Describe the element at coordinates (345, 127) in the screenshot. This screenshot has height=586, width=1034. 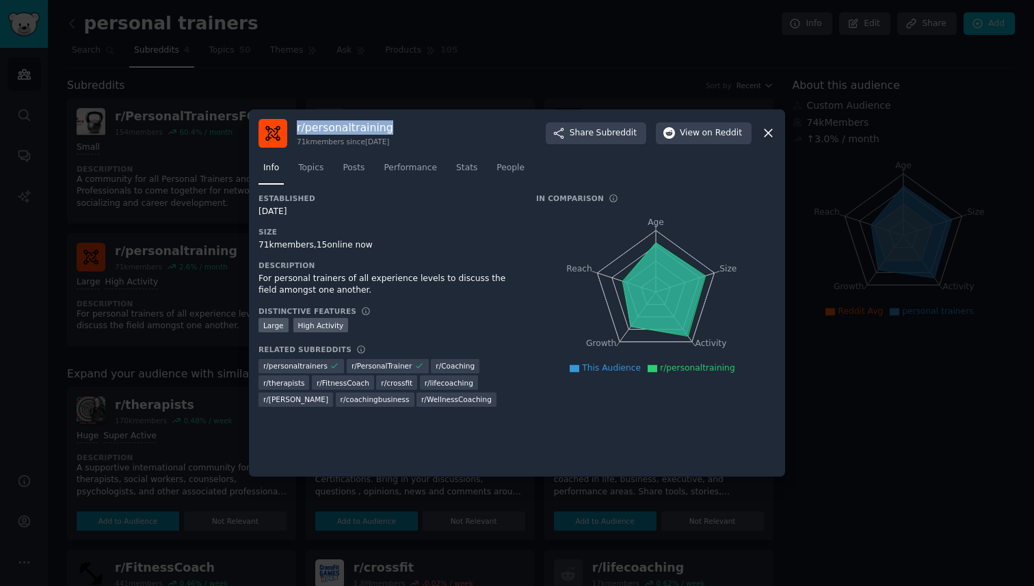
I see `h3: r/ personaltraining` at that location.